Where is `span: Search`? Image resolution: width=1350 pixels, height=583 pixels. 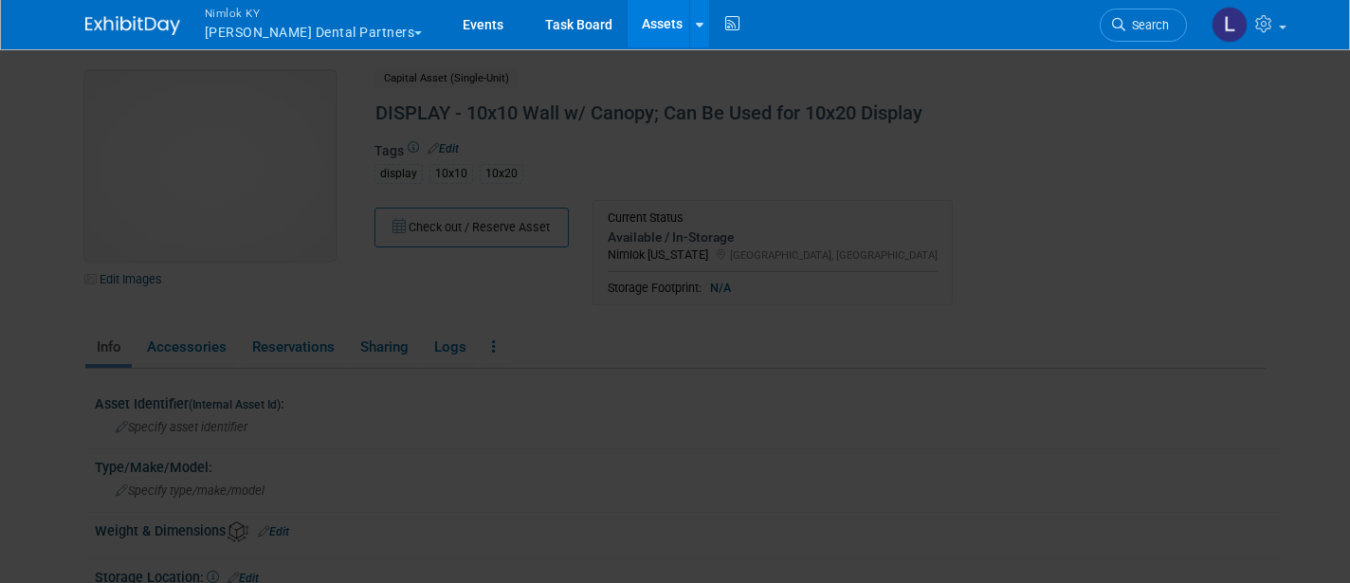 span: Search is located at coordinates (1147, 25).